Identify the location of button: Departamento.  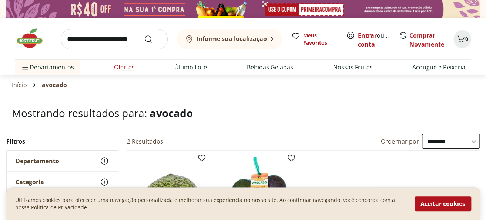
(62, 161).